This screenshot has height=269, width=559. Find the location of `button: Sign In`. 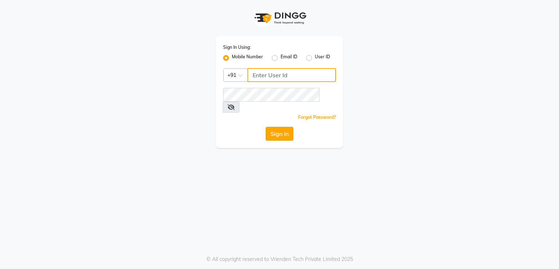

button: Sign In is located at coordinates (280, 134).